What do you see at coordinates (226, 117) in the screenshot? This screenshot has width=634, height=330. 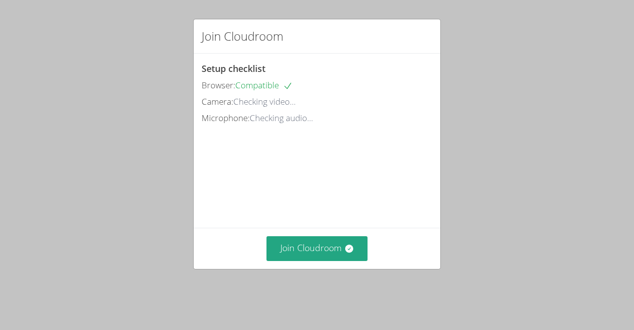 I see `span: Microphone:` at bounding box center [226, 117].